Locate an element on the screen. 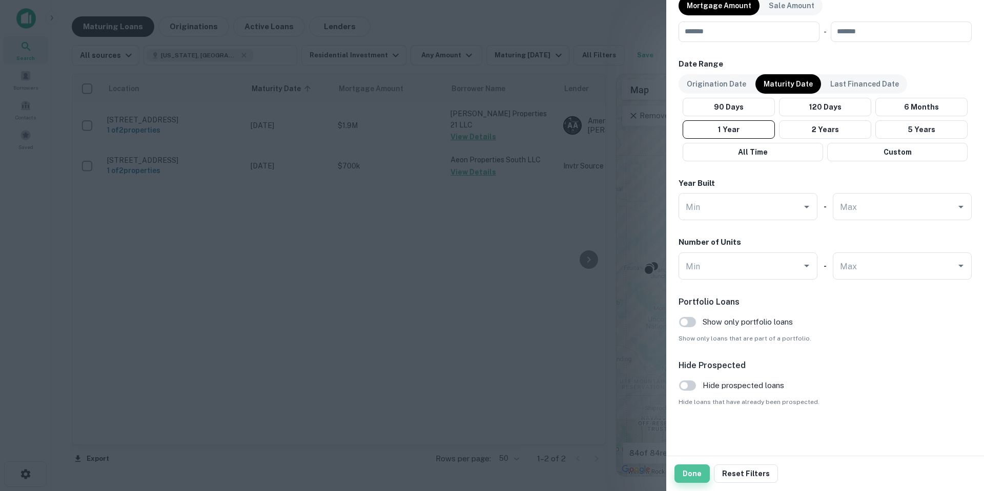 This screenshot has width=984, height=491. span: Hide loans that have already been prospected. is located at coordinates (825, 402).